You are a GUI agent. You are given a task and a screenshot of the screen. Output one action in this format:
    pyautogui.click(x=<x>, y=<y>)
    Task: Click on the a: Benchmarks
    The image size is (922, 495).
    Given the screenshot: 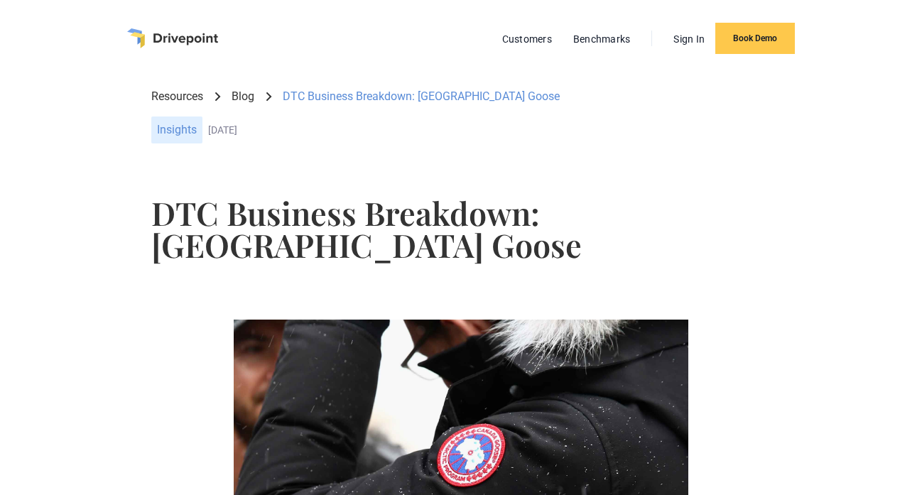 What is the action you would take?
    pyautogui.click(x=601, y=39)
    